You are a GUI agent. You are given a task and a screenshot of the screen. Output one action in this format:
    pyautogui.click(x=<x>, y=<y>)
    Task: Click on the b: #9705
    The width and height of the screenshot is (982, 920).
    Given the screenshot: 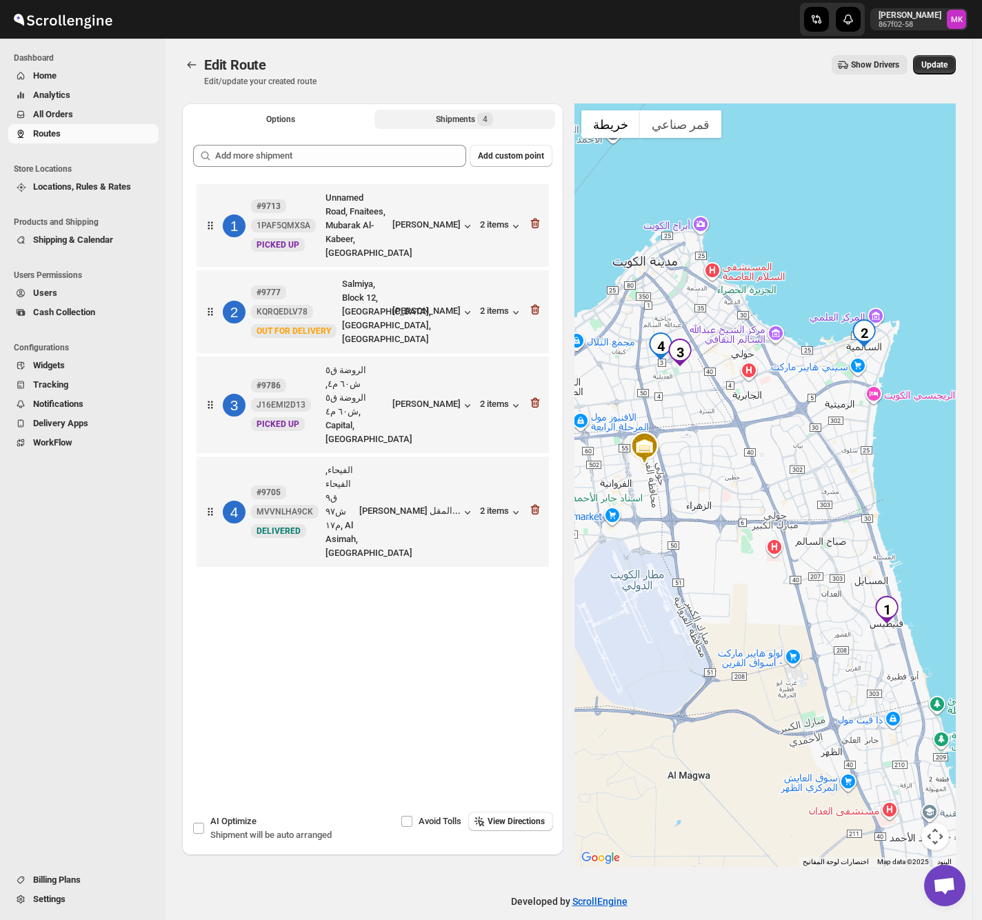 What is the action you would take?
    pyautogui.click(x=268, y=492)
    